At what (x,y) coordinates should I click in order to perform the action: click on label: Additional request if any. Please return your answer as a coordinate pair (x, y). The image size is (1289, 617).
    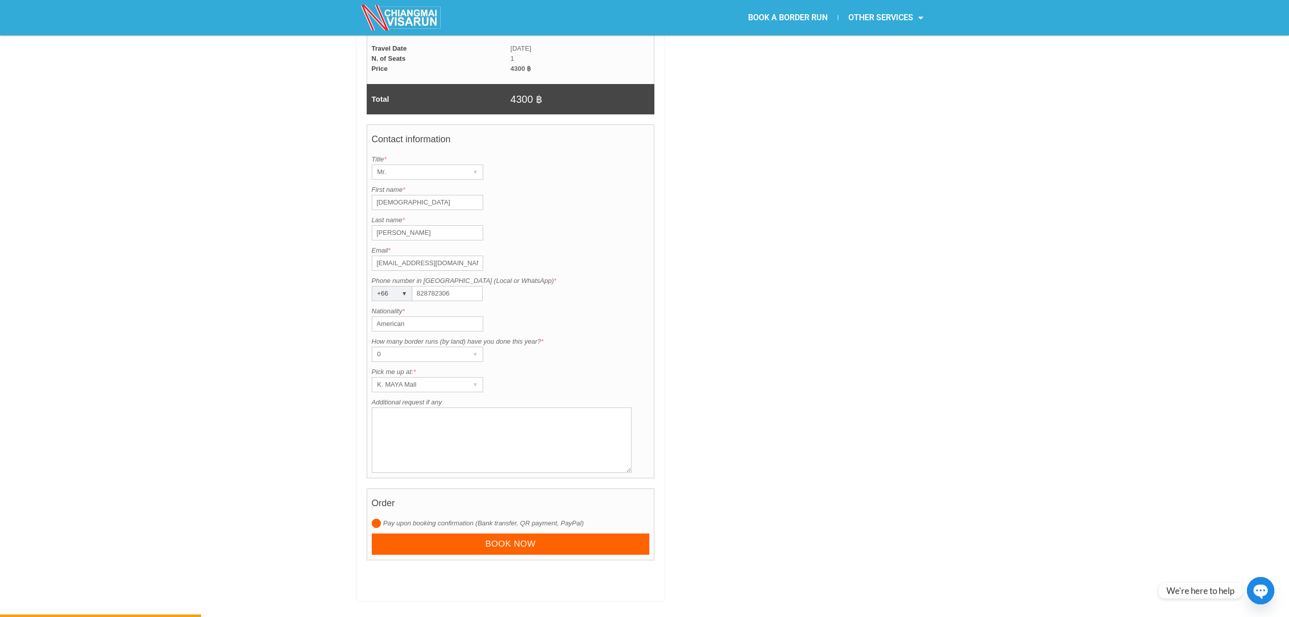
    Looking at the image, I should click on (511, 403).